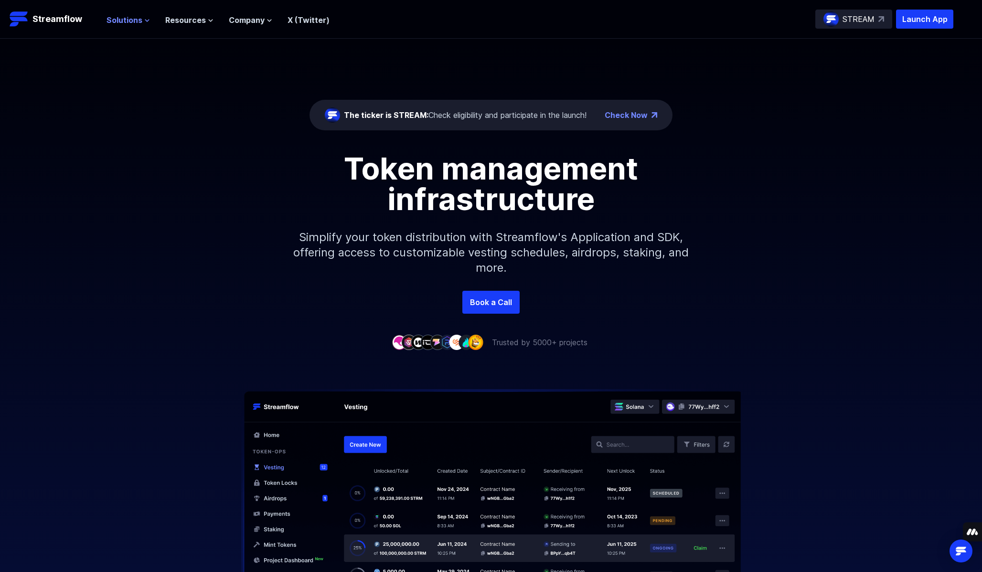 The height and width of the screenshot is (572, 982). What do you see at coordinates (189, 20) in the screenshot?
I see `button: Resources` at bounding box center [189, 20].